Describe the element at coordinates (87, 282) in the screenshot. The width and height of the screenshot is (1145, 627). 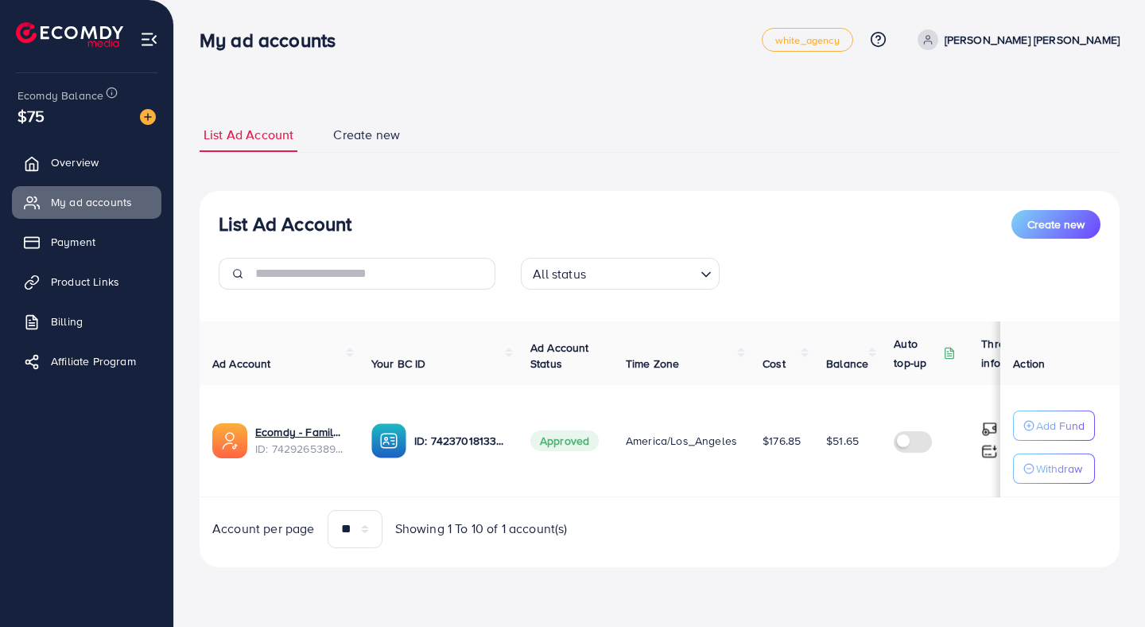
I see `a: Product Links` at that location.